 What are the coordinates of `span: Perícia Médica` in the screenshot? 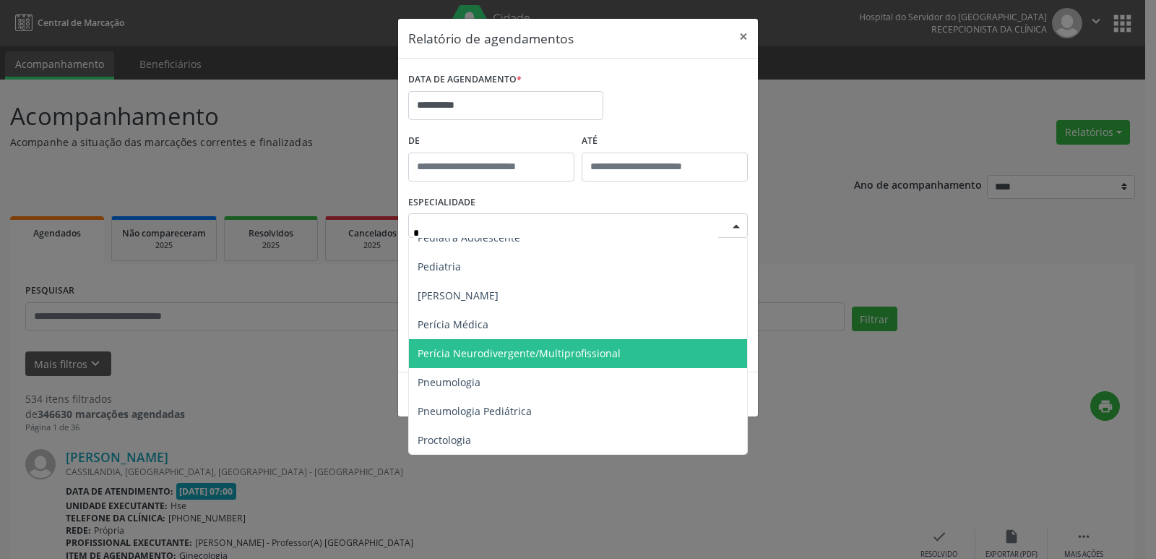 It's located at (453, 324).